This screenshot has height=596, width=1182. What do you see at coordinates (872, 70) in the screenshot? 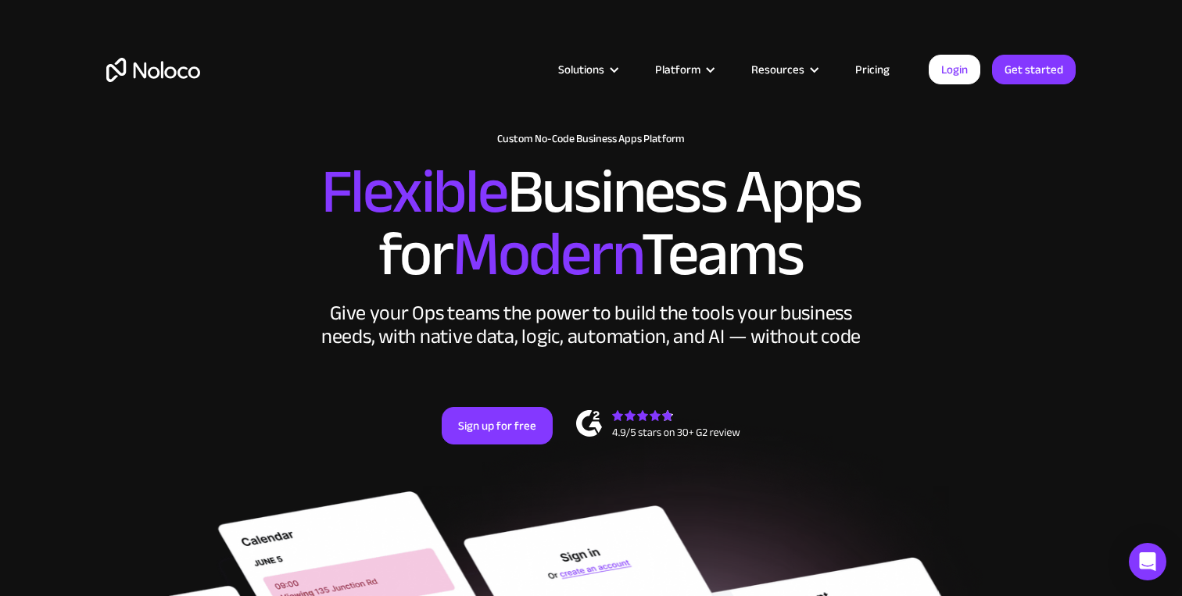
I see `a: Pricing` at bounding box center [872, 70].